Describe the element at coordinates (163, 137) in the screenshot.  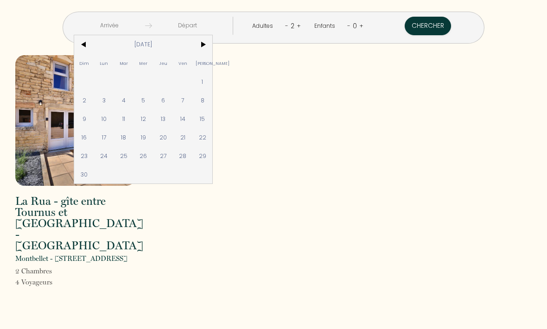
I see `span: 20` at that location.